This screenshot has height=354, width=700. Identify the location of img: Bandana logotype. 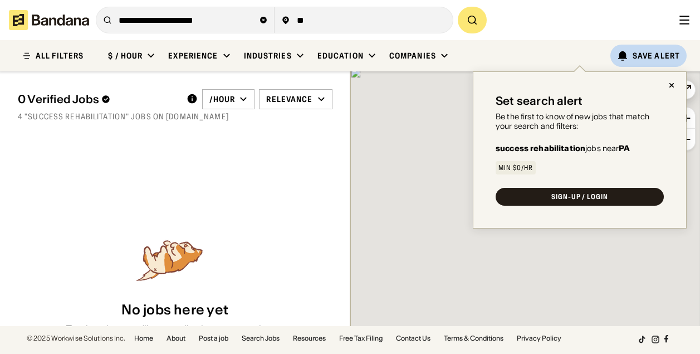
(49, 20).